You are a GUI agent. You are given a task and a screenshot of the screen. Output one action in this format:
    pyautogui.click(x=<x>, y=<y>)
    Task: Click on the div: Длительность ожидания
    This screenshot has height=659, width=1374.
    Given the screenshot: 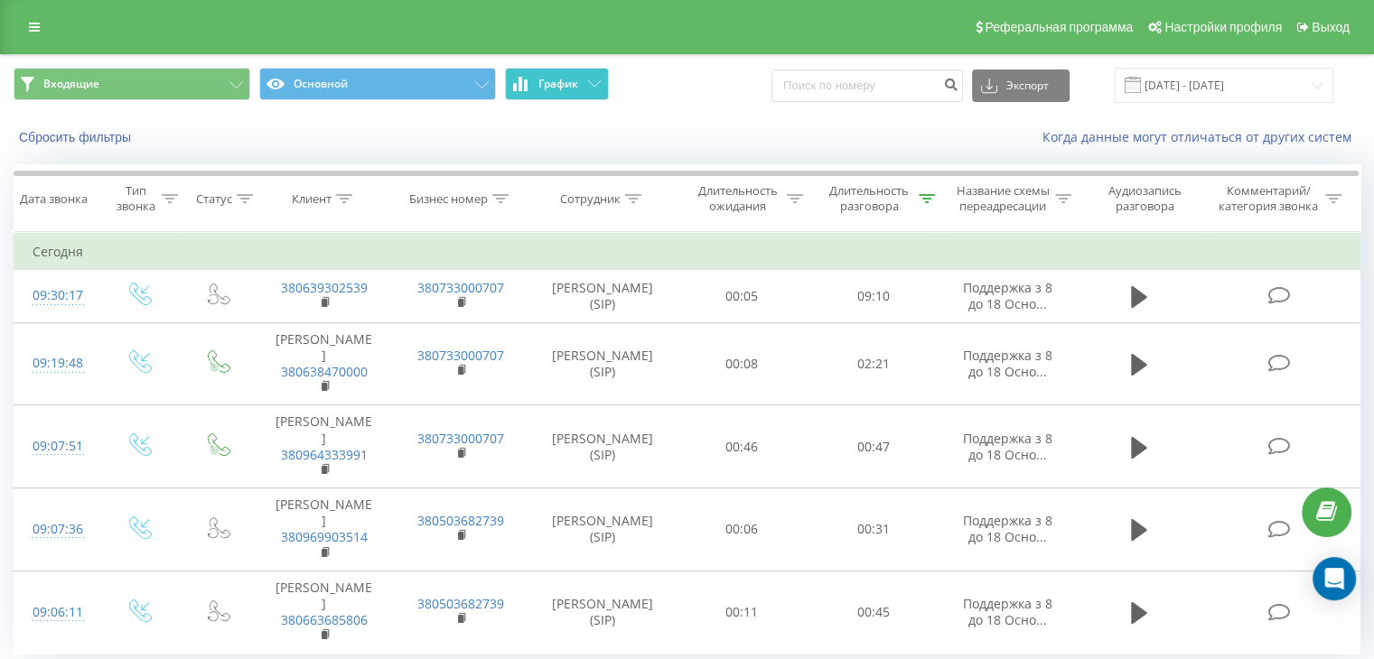 What is the action you would take?
    pyautogui.click(x=738, y=199)
    